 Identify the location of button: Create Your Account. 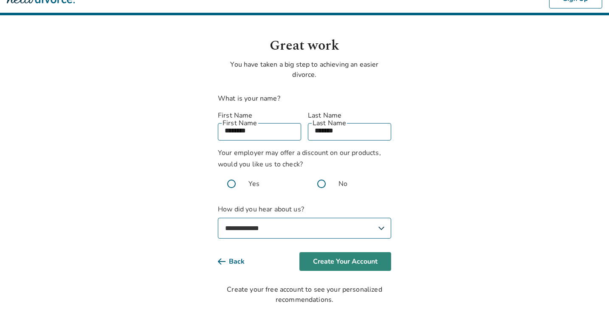
(345, 261).